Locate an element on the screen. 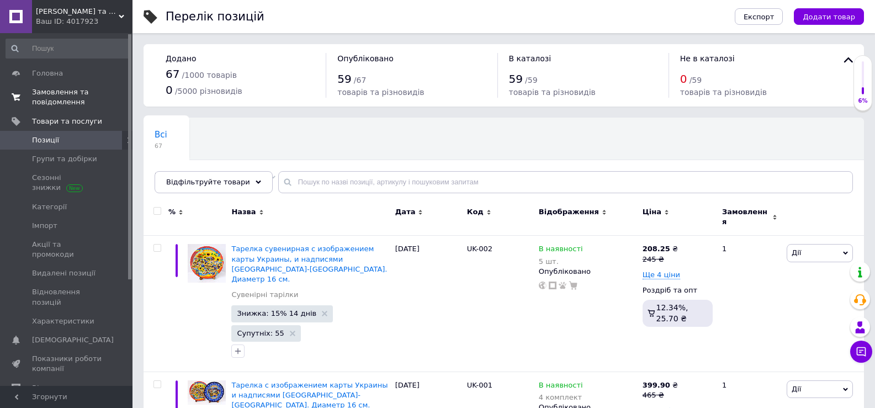 The height and width of the screenshot is (408, 875). div: Перелік позицій is located at coordinates (215, 17).